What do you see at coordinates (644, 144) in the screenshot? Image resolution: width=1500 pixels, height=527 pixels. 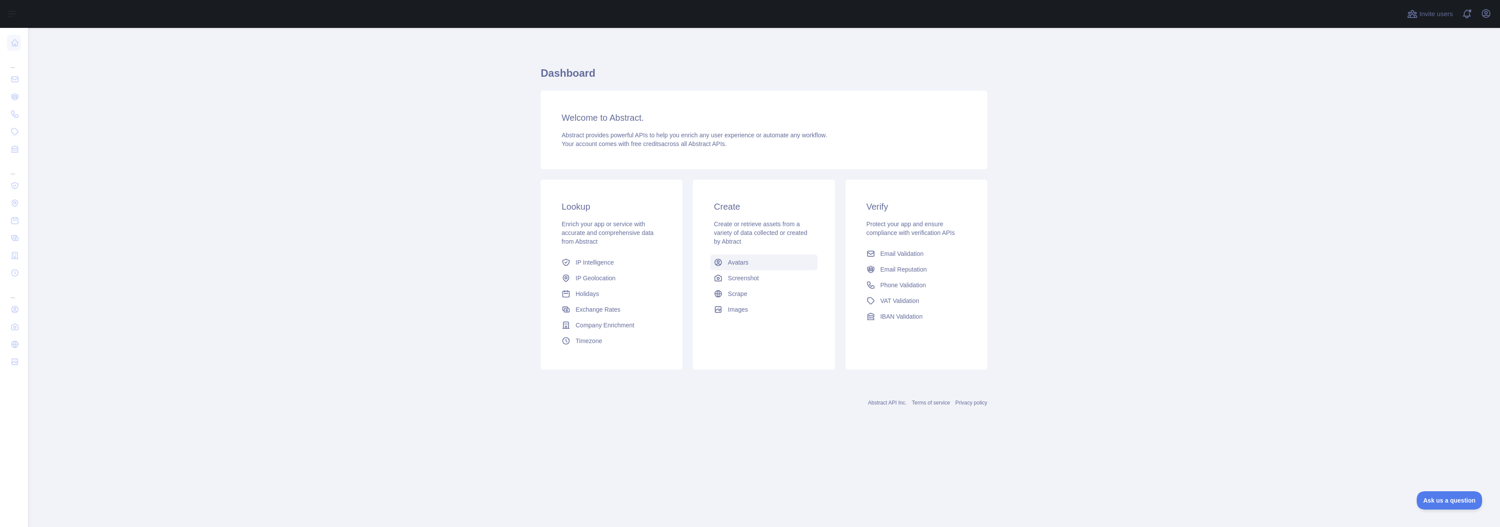 I see `span: Your account comes with across all Abstract APIs.` at bounding box center [644, 144].